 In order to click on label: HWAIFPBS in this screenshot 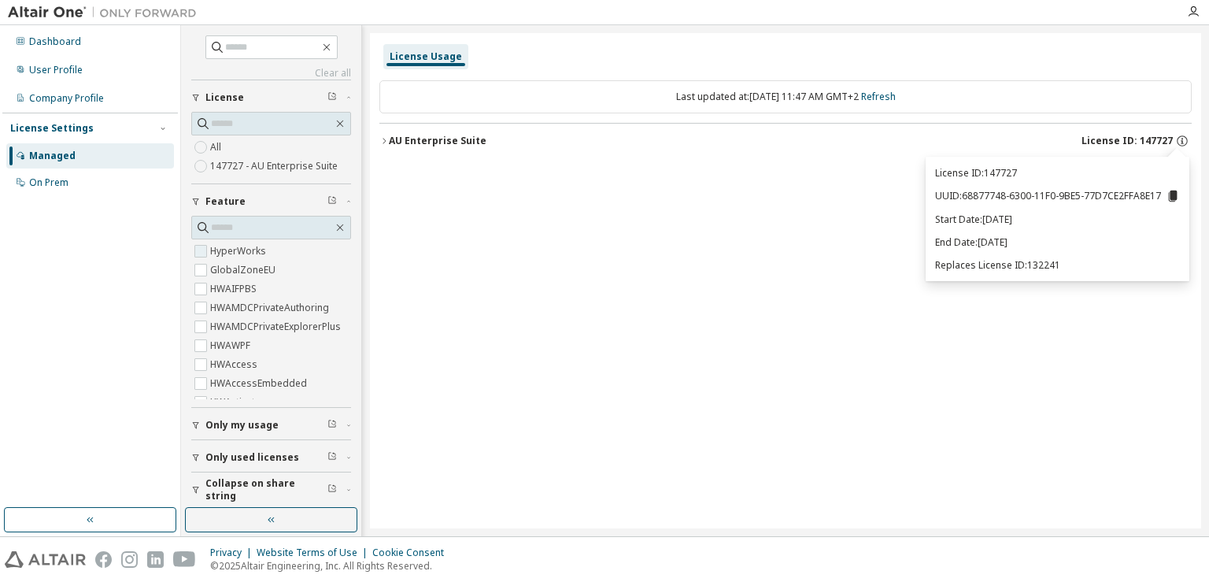, I will do `click(235, 289)`.